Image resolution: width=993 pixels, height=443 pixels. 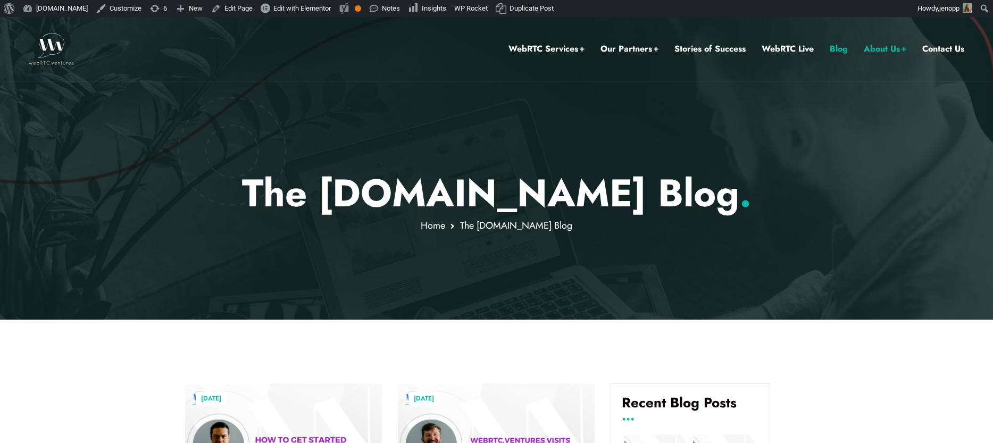 I want to click on span: jenopp, so click(x=949, y=8).